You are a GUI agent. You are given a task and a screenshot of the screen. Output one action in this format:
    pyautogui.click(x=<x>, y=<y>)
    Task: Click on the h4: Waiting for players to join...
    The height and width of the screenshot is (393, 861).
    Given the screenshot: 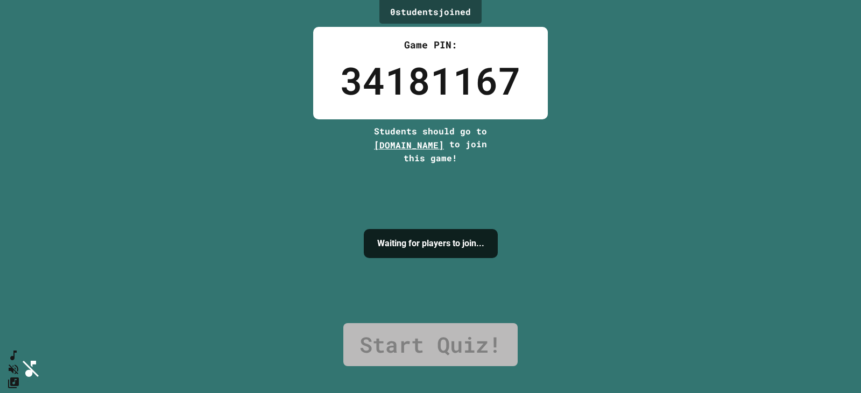 What is the action you would take?
    pyautogui.click(x=430, y=244)
    